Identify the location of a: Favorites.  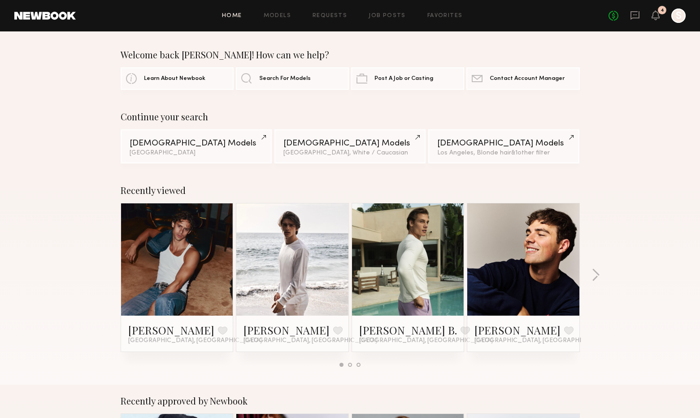
(445, 16).